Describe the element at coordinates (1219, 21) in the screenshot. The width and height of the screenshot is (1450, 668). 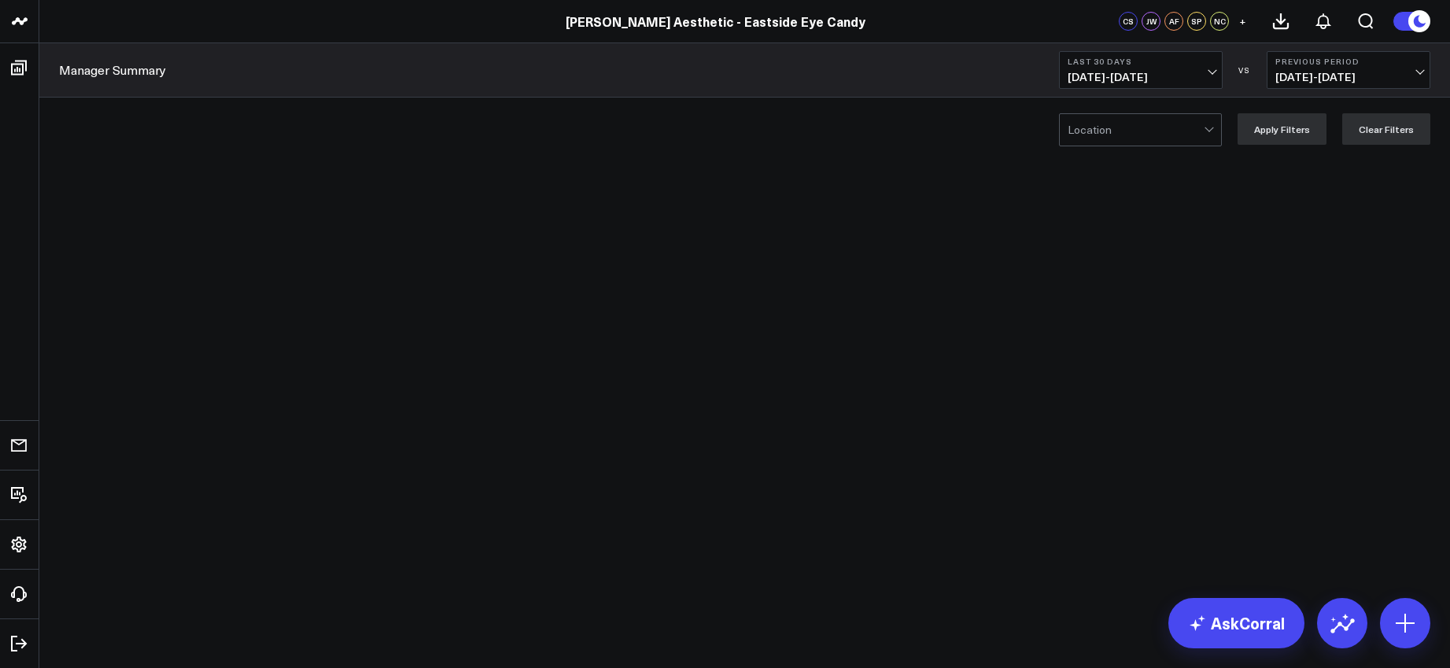
I see `div: NC` at that location.